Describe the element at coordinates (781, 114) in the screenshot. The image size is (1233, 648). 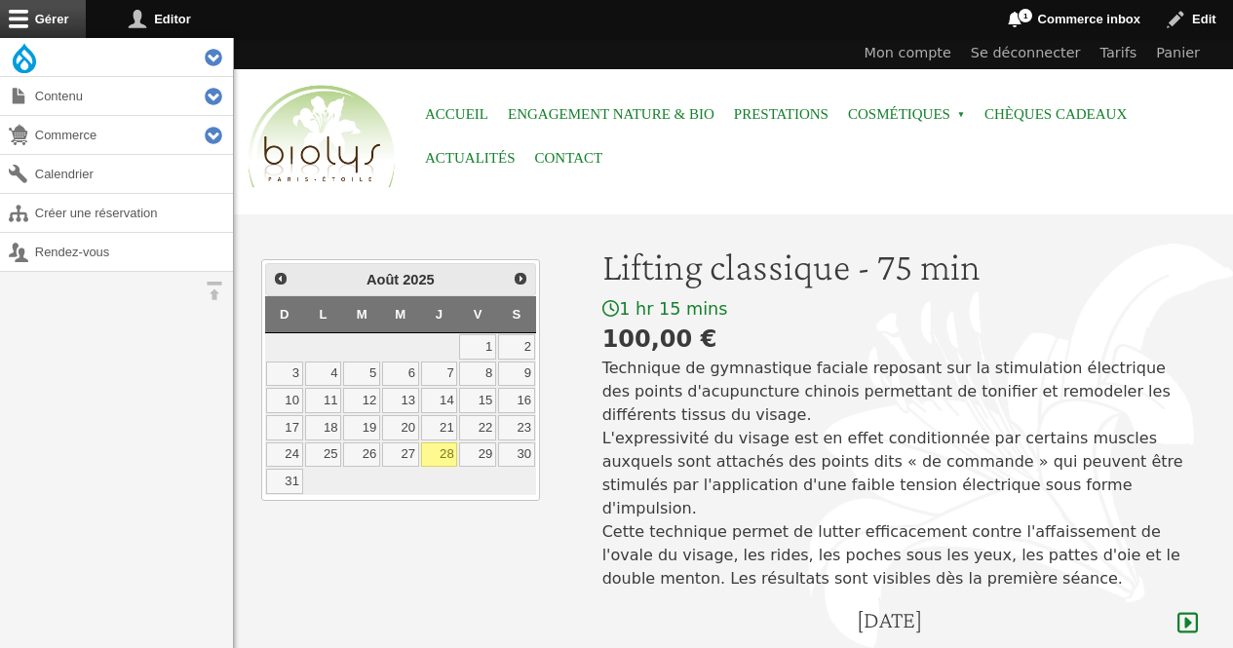
I see `a: Prestations` at that location.